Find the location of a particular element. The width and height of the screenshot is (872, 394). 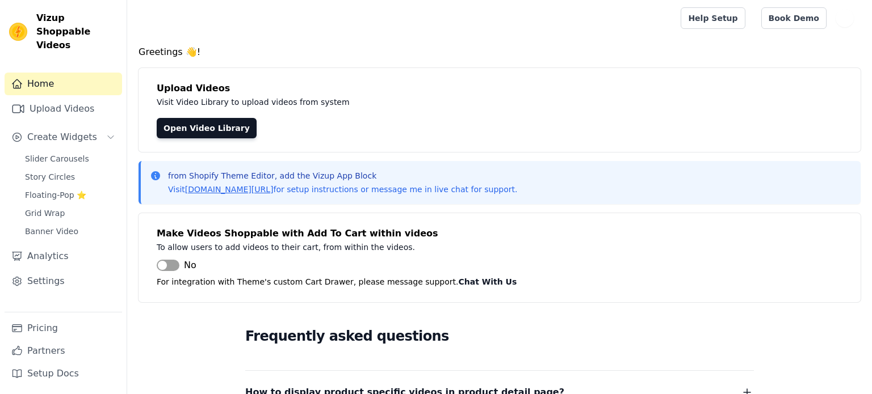

span: Grid Wrap is located at coordinates (45, 213).